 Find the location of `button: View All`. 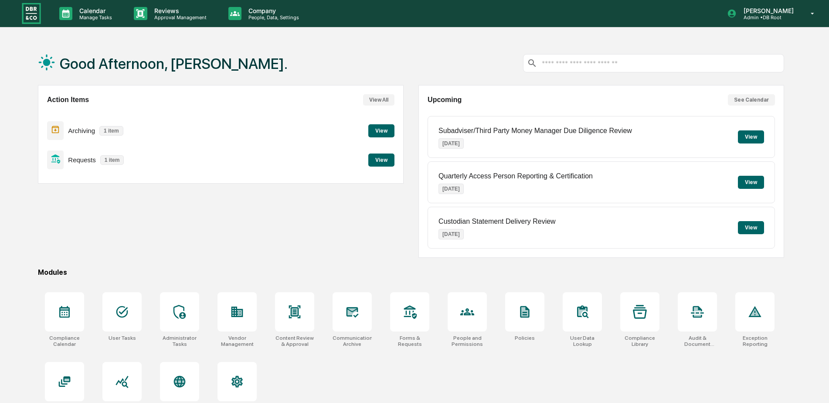

button: View All is located at coordinates (379, 100).